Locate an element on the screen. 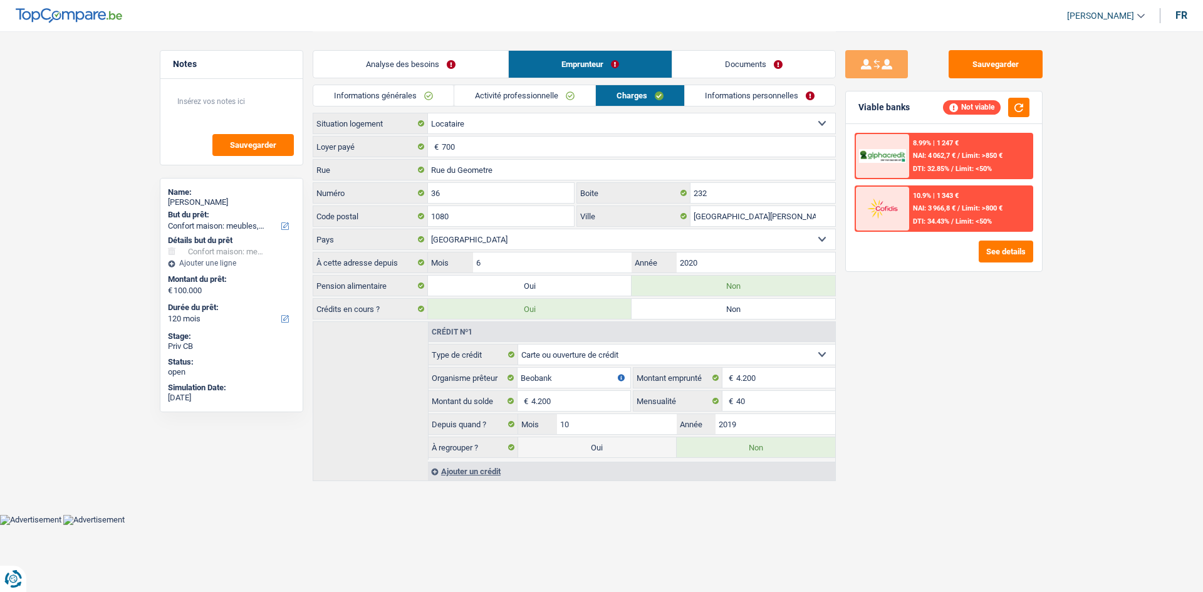 The width and height of the screenshot is (1203, 592). label: Mensualité is located at coordinates (678, 401).